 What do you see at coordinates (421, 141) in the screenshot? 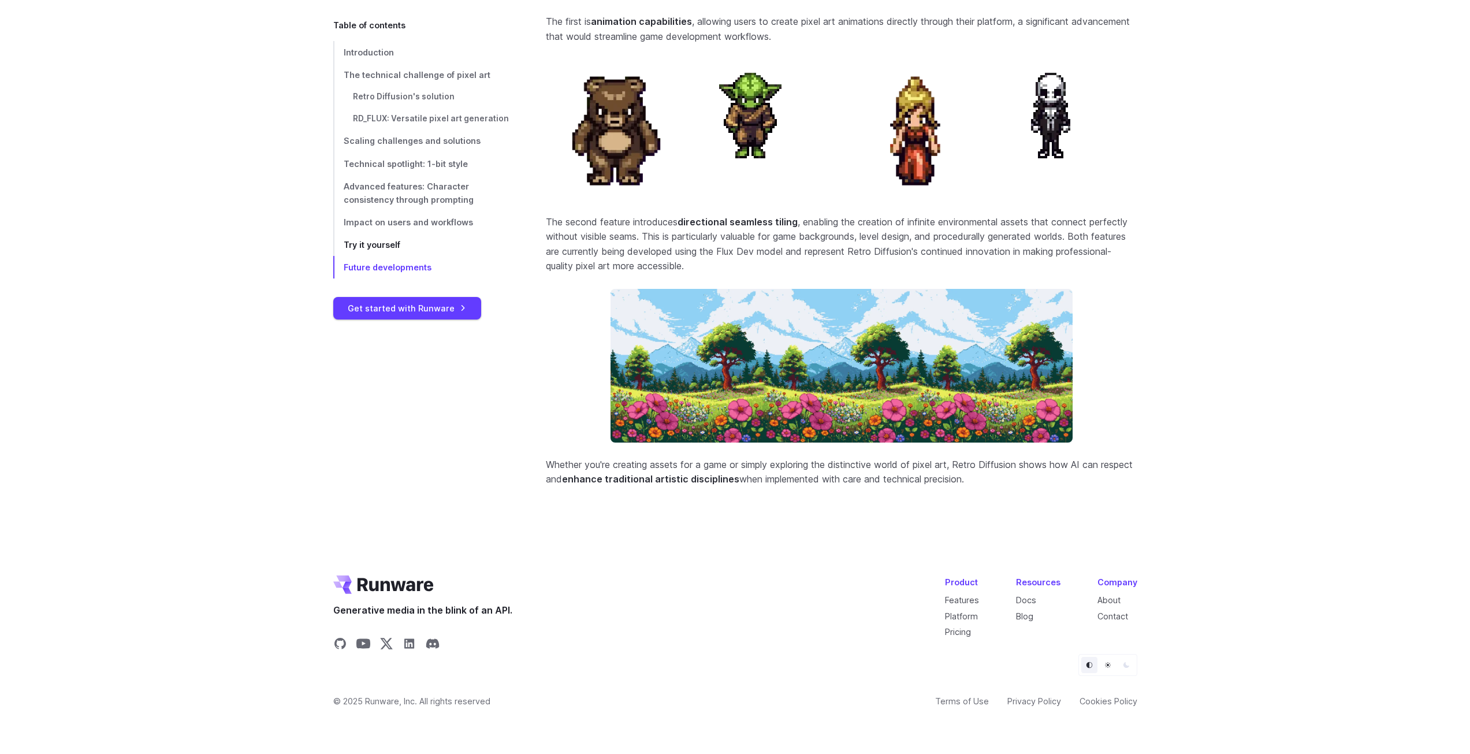
I see `a: Scaling challenges and solutions` at bounding box center [421, 141].